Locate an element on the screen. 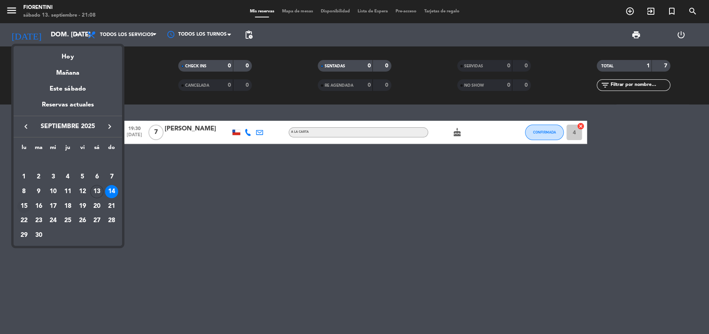  div: 25 is located at coordinates (68, 221).